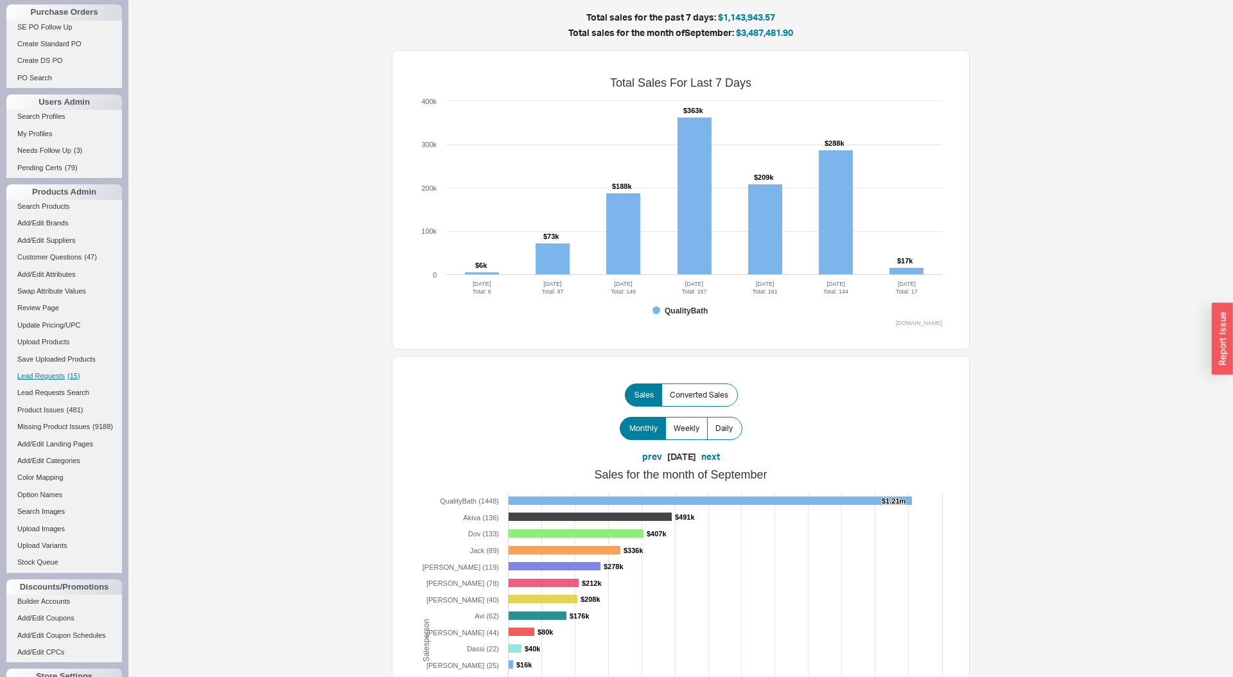 The height and width of the screenshot is (677, 1233). I want to click on a: Swap Attribute Values, so click(64, 291).